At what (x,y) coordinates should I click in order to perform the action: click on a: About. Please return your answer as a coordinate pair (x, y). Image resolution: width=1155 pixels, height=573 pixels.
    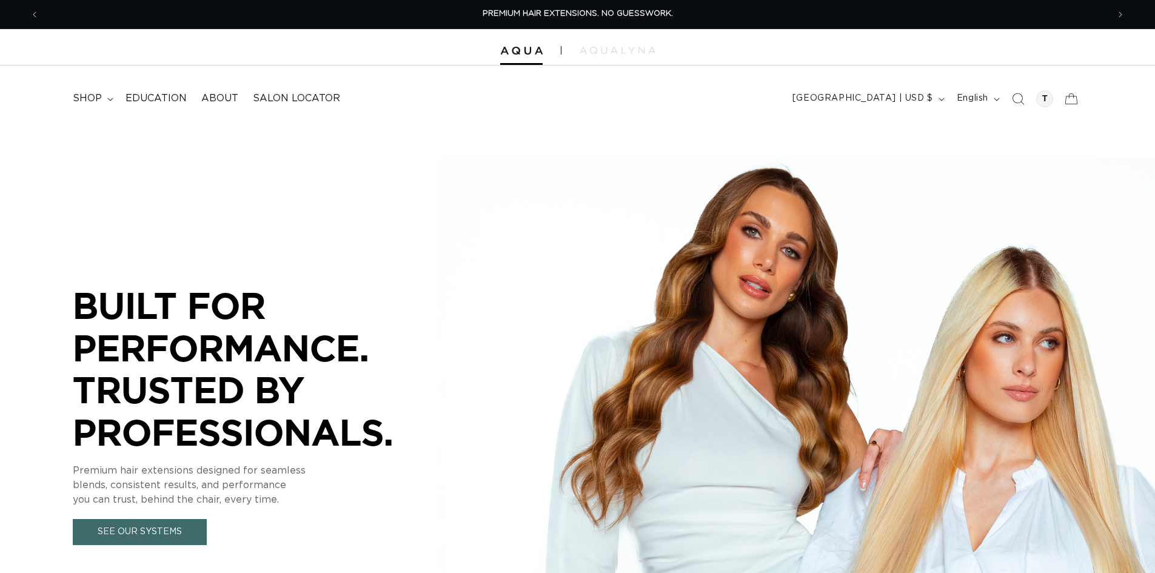
    Looking at the image, I should click on (220, 98).